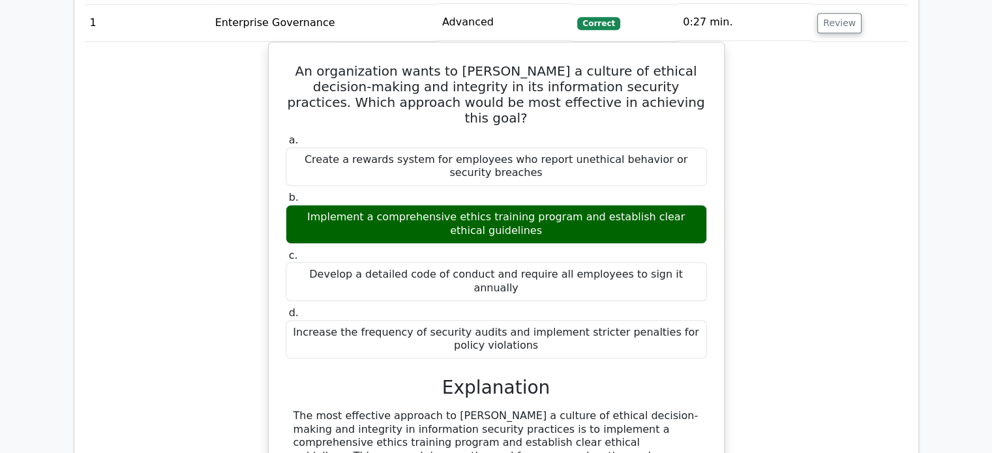 This screenshot has width=992, height=453. What do you see at coordinates (496, 388) in the screenshot?
I see `h3: Explanation` at bounding box center [496, 388].